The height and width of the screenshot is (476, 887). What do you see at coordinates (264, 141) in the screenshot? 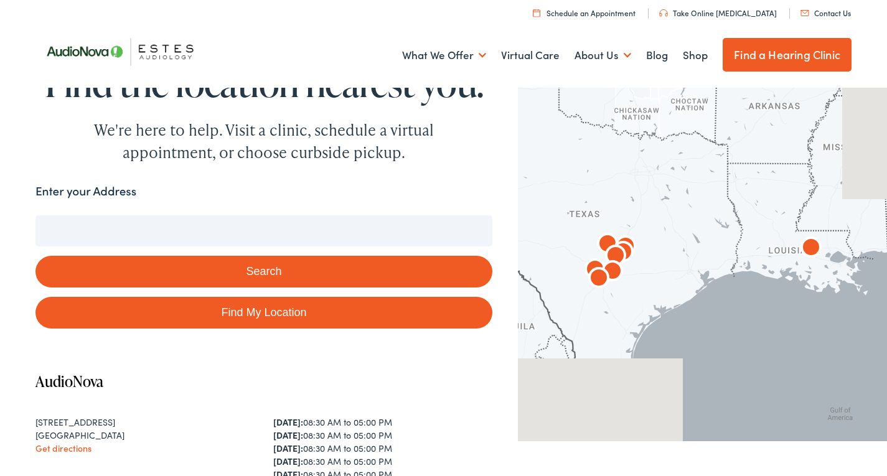
I see `div: We're here to help. Visit a clinic, schedule a virtual appointment, or choose curbside pickup.` at bounding box center [264, 141].